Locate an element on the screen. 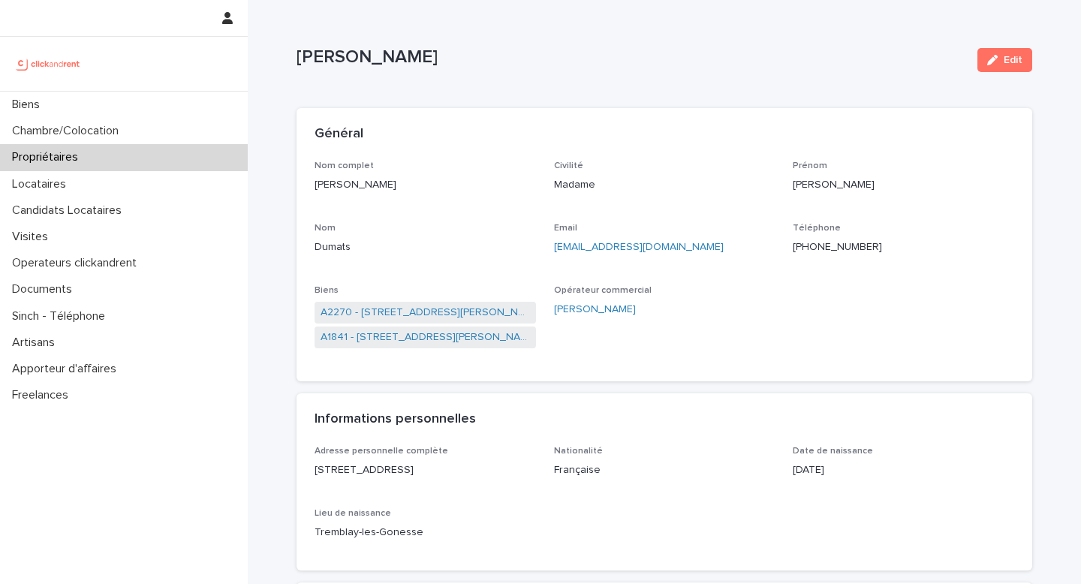  span: Email is located at coordinates (566, 228).